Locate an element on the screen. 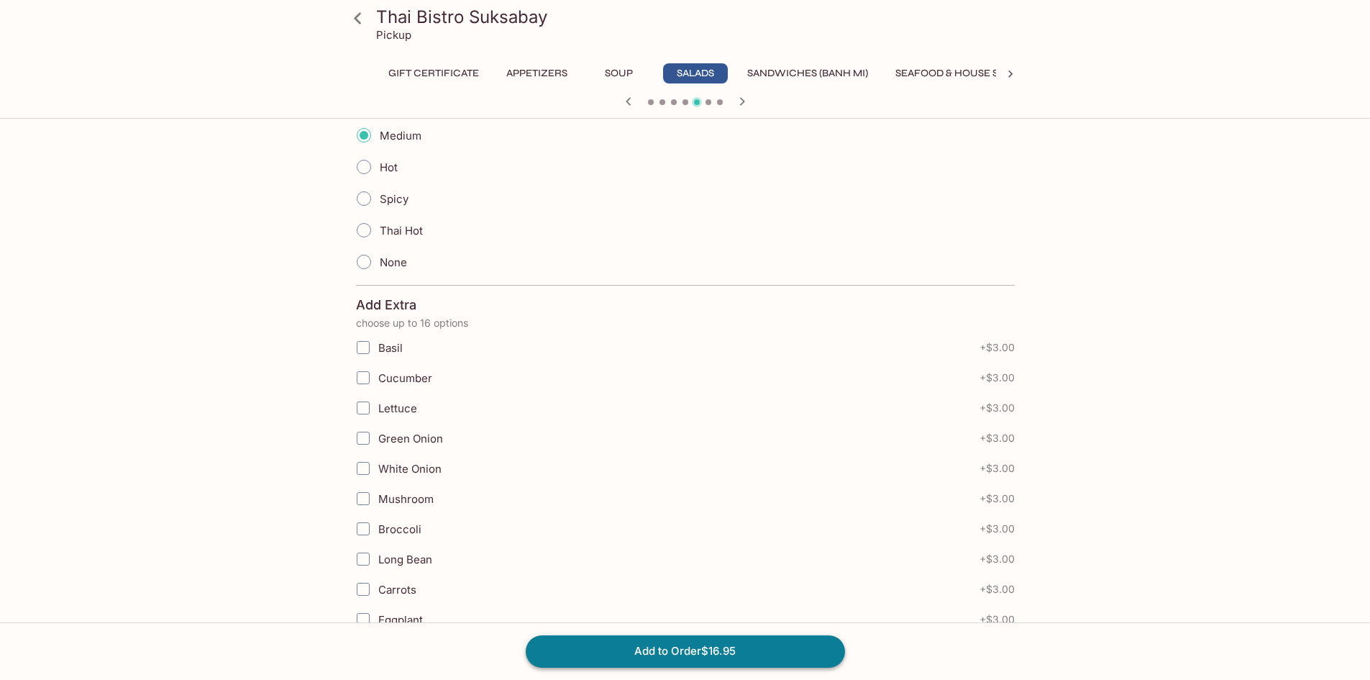  h4: Add Extra is located at coordinates (386, 305).